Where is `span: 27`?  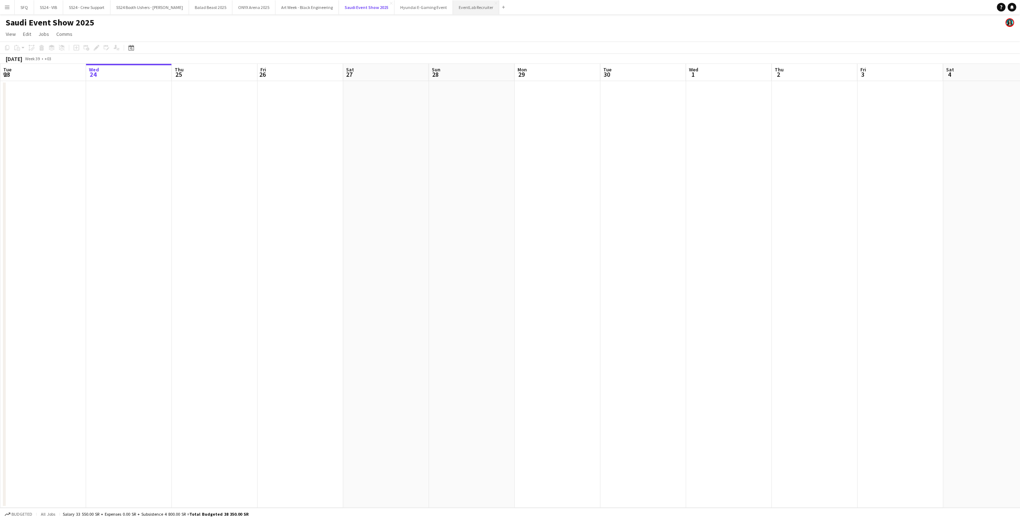 span: 27 is located at coordinates (349, 74).